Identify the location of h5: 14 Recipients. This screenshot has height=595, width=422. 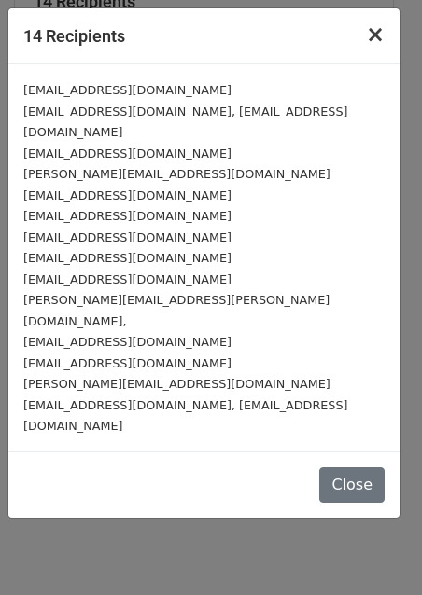
(74, 35).